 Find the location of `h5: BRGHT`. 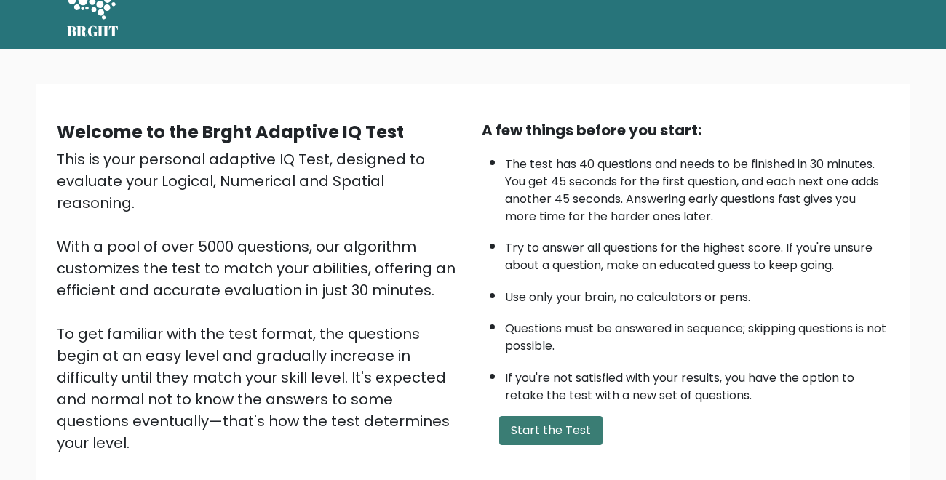

h5: BRGHT is located at coordinates (93, 31).